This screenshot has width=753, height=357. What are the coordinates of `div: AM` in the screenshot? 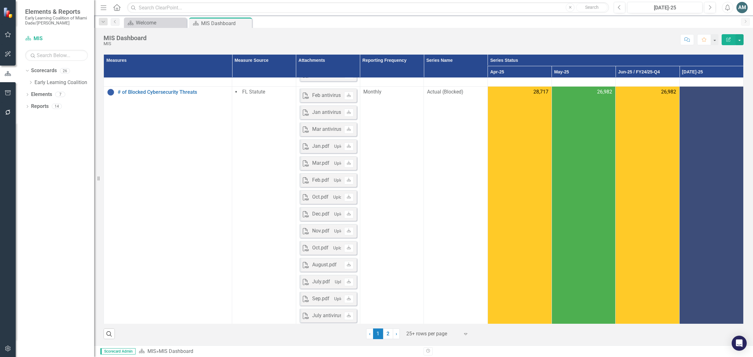 It's located at (742, 8).